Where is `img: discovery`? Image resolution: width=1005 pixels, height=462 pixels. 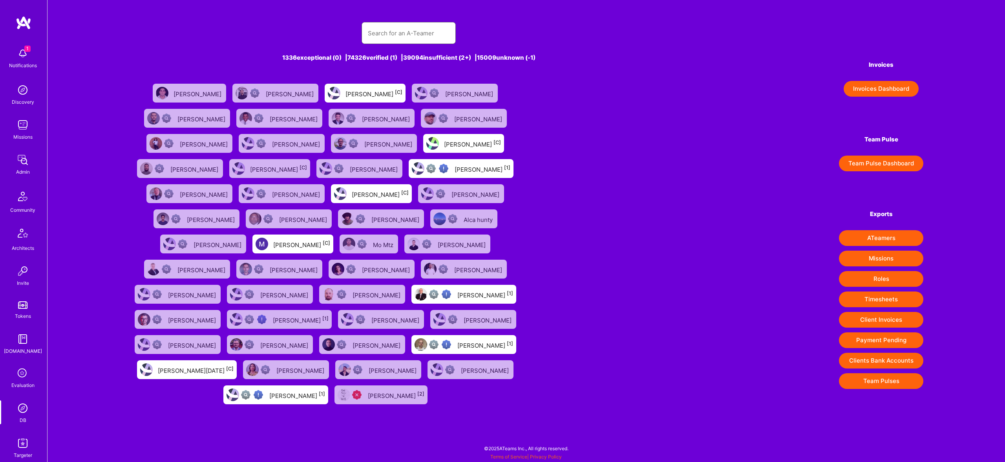
img: discovery is located at coordinates (23, 90).